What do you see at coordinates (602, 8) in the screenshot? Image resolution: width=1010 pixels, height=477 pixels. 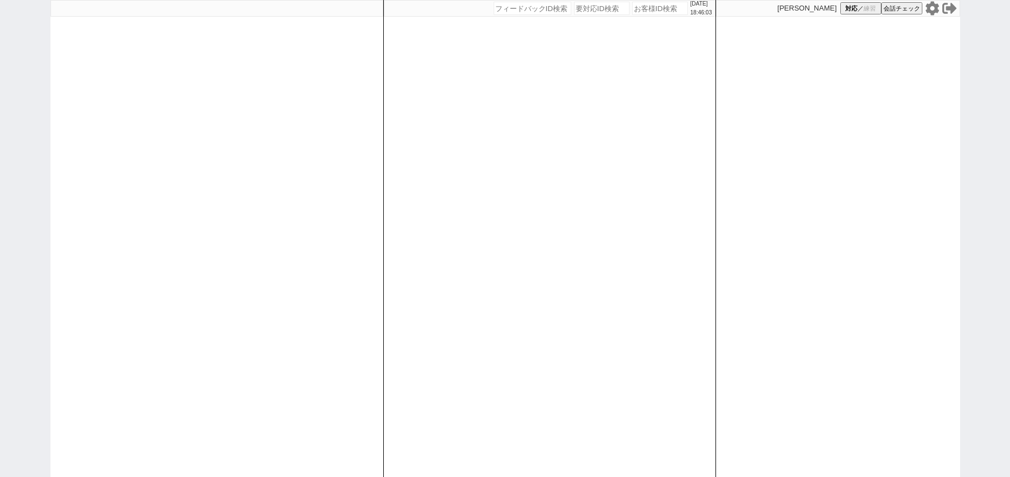 I see `input: 要対応ID検索` at bounding box center [602, 8].